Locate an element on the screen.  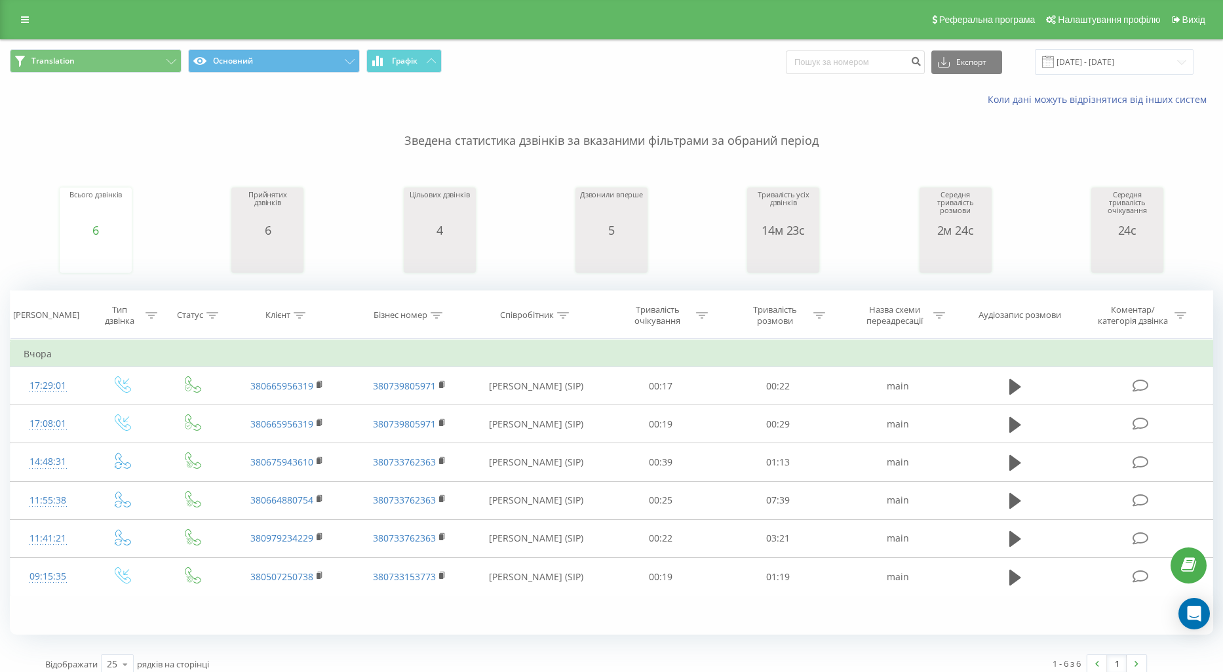
span: рядків на сторінці is located at coordinates (173, 664).